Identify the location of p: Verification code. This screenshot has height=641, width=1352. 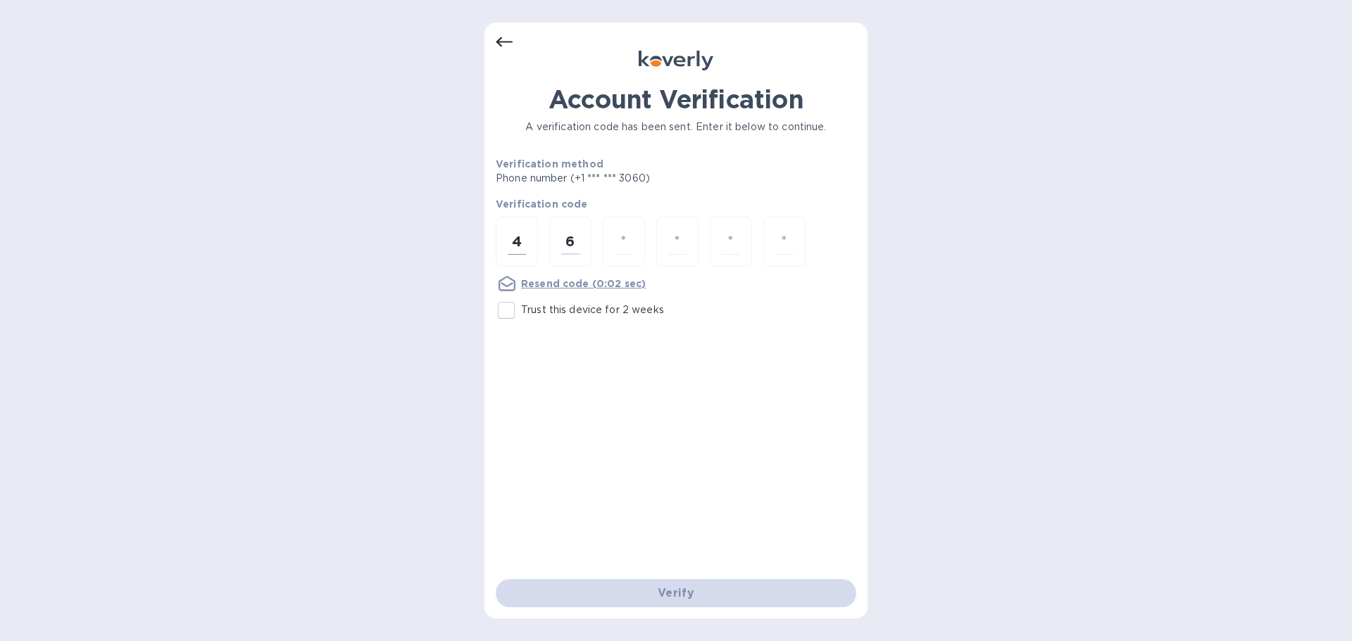
(676, 204).